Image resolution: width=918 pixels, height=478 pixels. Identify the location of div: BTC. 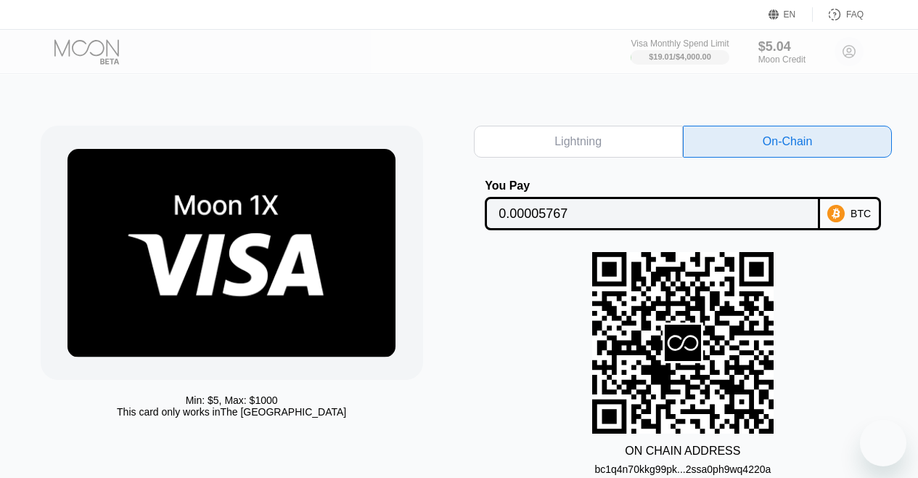
(861, 213).